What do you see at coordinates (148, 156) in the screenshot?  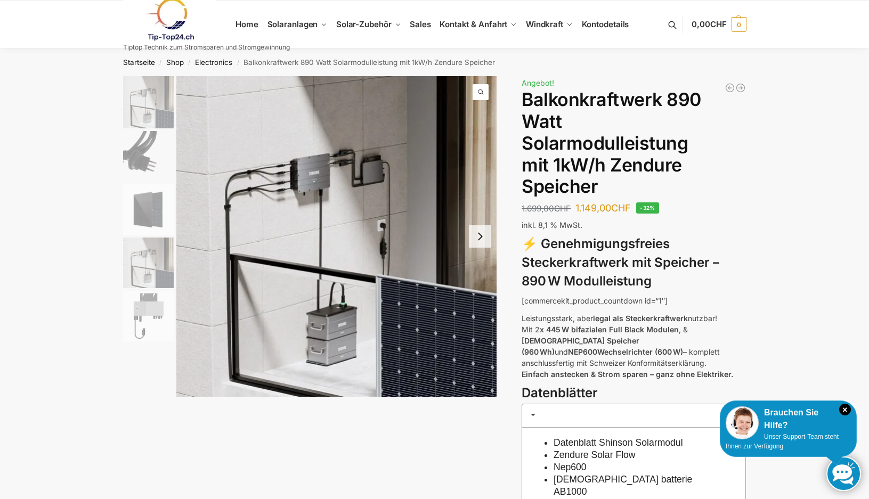 I see `img: Anschlusskabel-3meter_schweizer-stecker` at bounding box center [148, 156].